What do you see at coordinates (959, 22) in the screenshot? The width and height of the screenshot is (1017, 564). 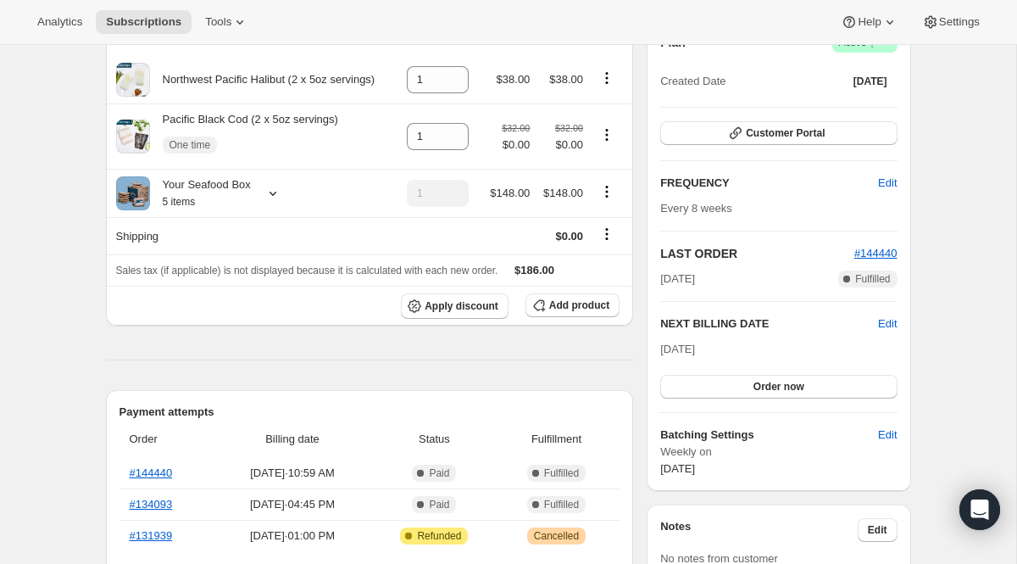 I see `span: Settings` at bounding box center [959, 22].